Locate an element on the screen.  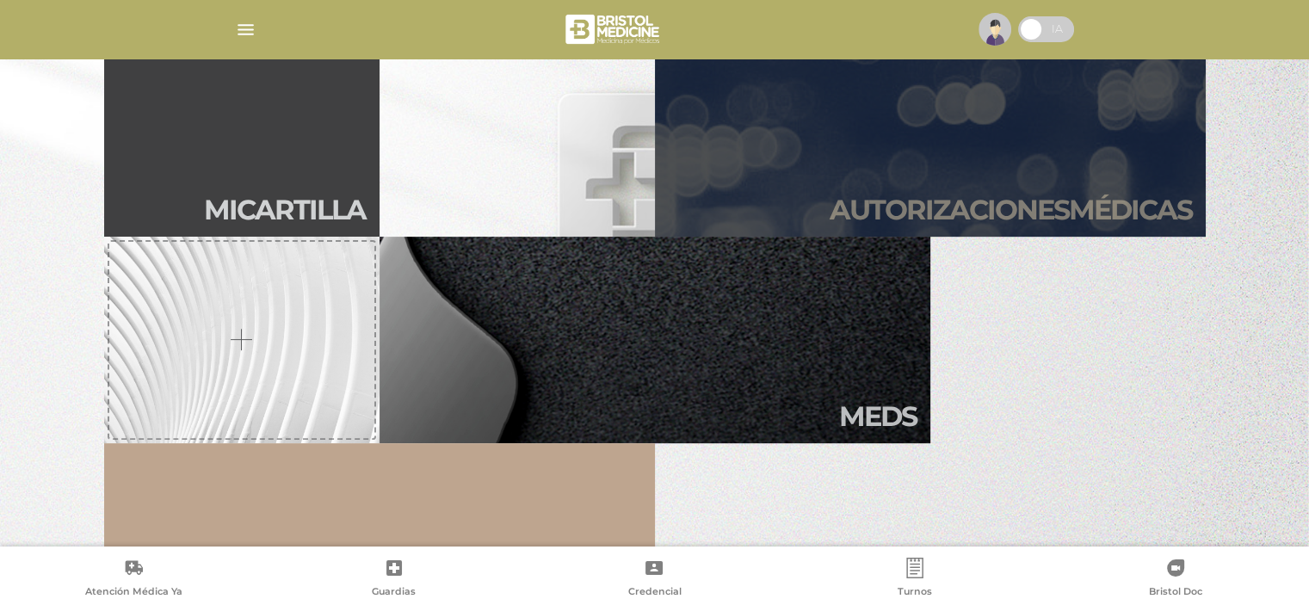
span: Turnos is located at coordinates (915, 593).